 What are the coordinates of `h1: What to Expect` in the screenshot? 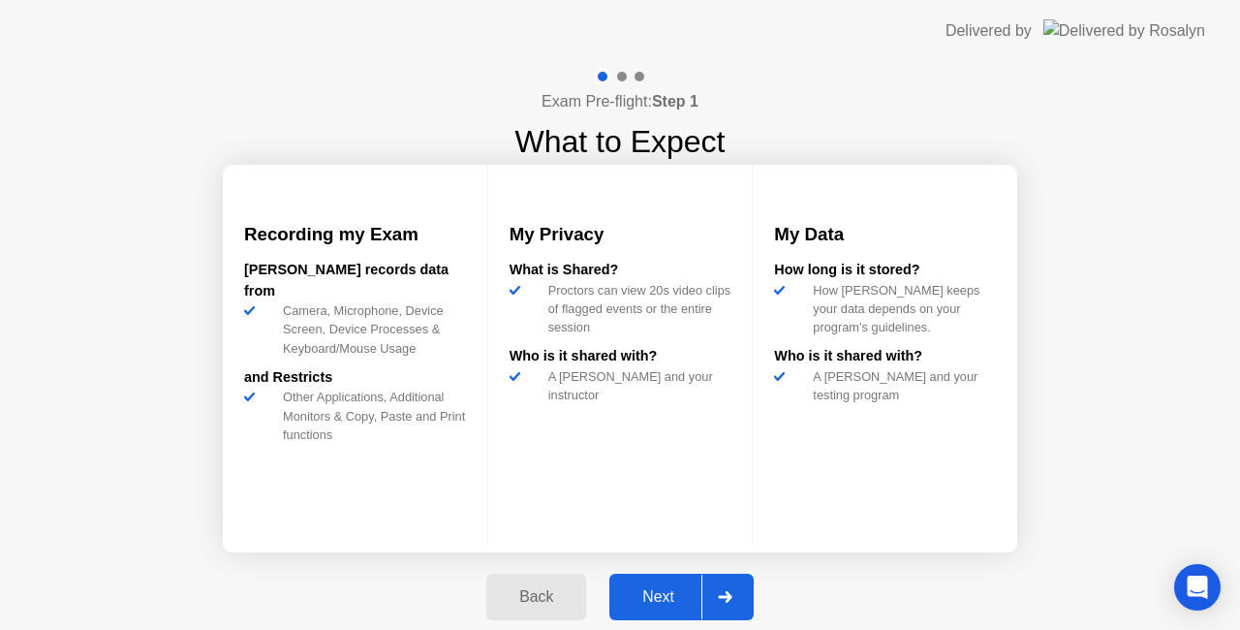 It's located at (620, 141).